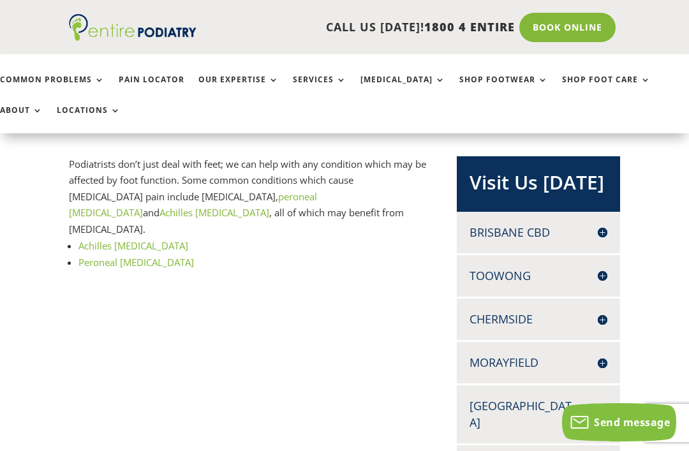  I want to click on h4: Toowong, so click(539, 276).